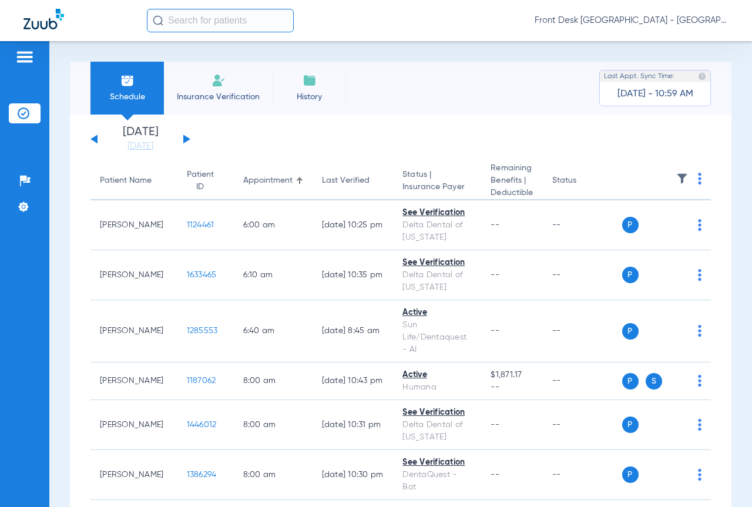 The image size is (752, 507). What do you see at coordinates (437, 181) in the screenshot?
I see `th: Status |` at bounding box center [437, 181].